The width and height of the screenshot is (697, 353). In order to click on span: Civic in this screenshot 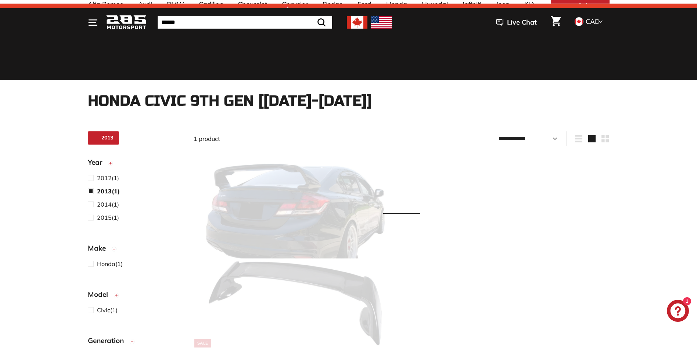, I will do `click(104, 310)`.